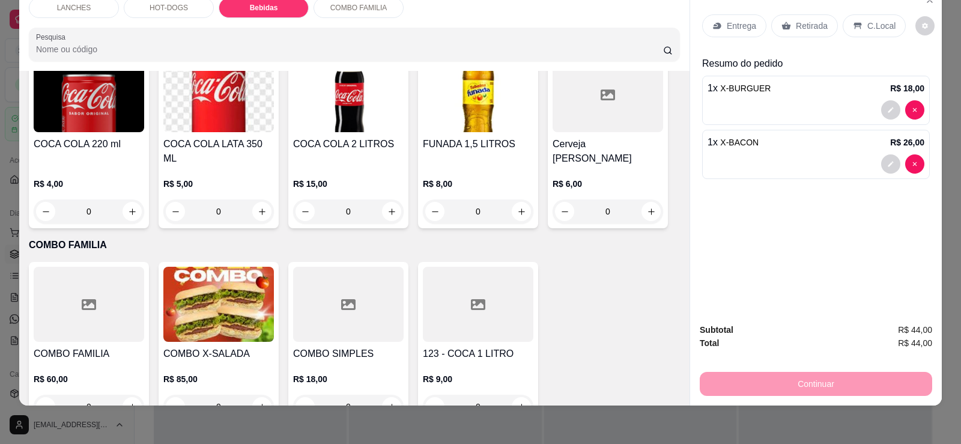  What do you see at coordinates (608, 184) in the screenshot?
I see `p: R$ 6,00` at bounding box center [608, 184].